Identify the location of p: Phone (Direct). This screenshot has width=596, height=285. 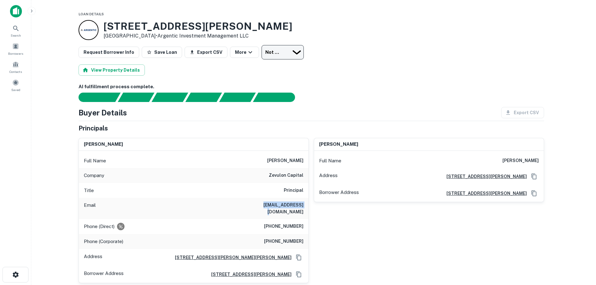
(99, 226).